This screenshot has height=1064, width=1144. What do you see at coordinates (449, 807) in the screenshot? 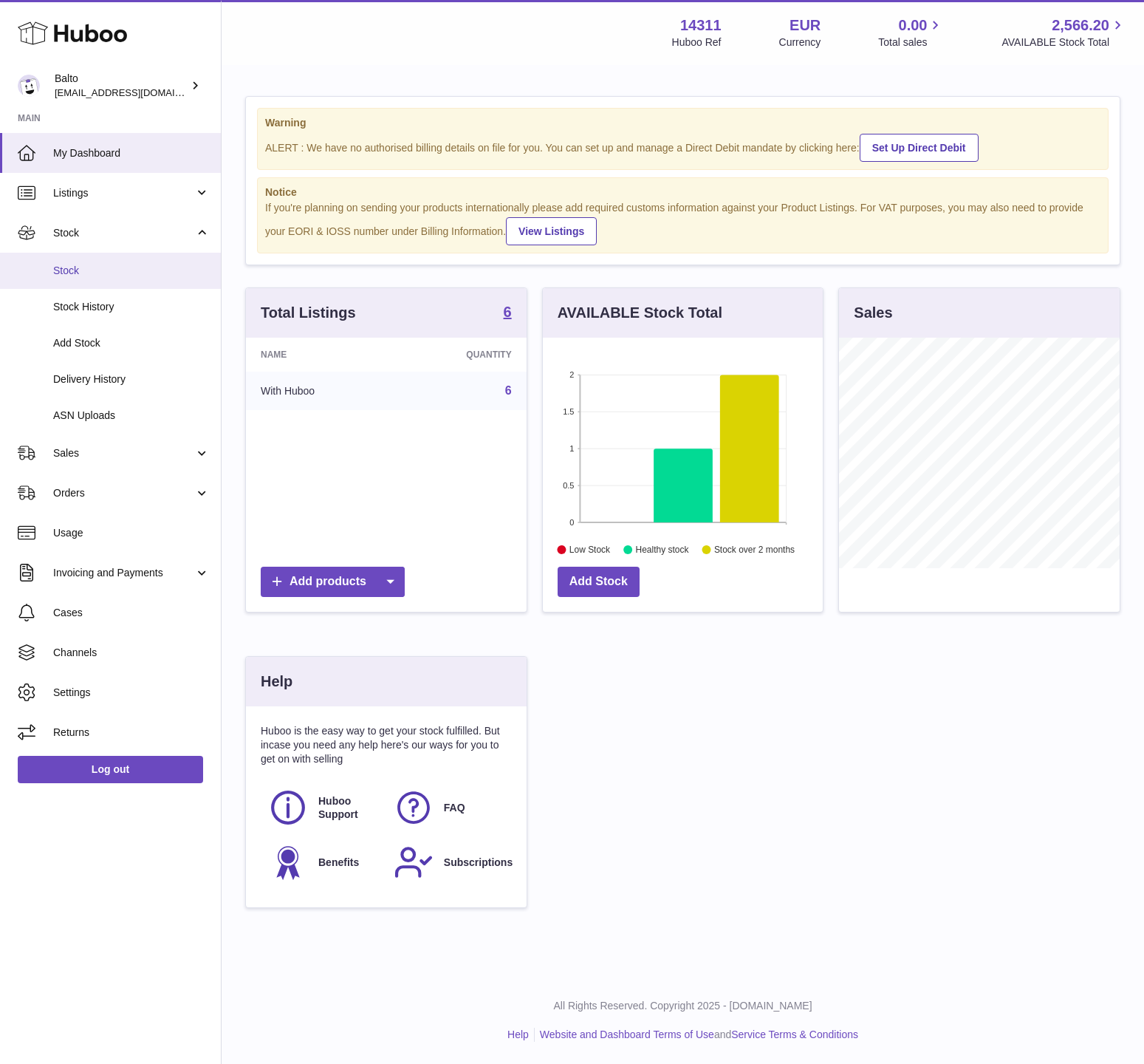
I see `a: FAQ` at bounding box center [449, 807].